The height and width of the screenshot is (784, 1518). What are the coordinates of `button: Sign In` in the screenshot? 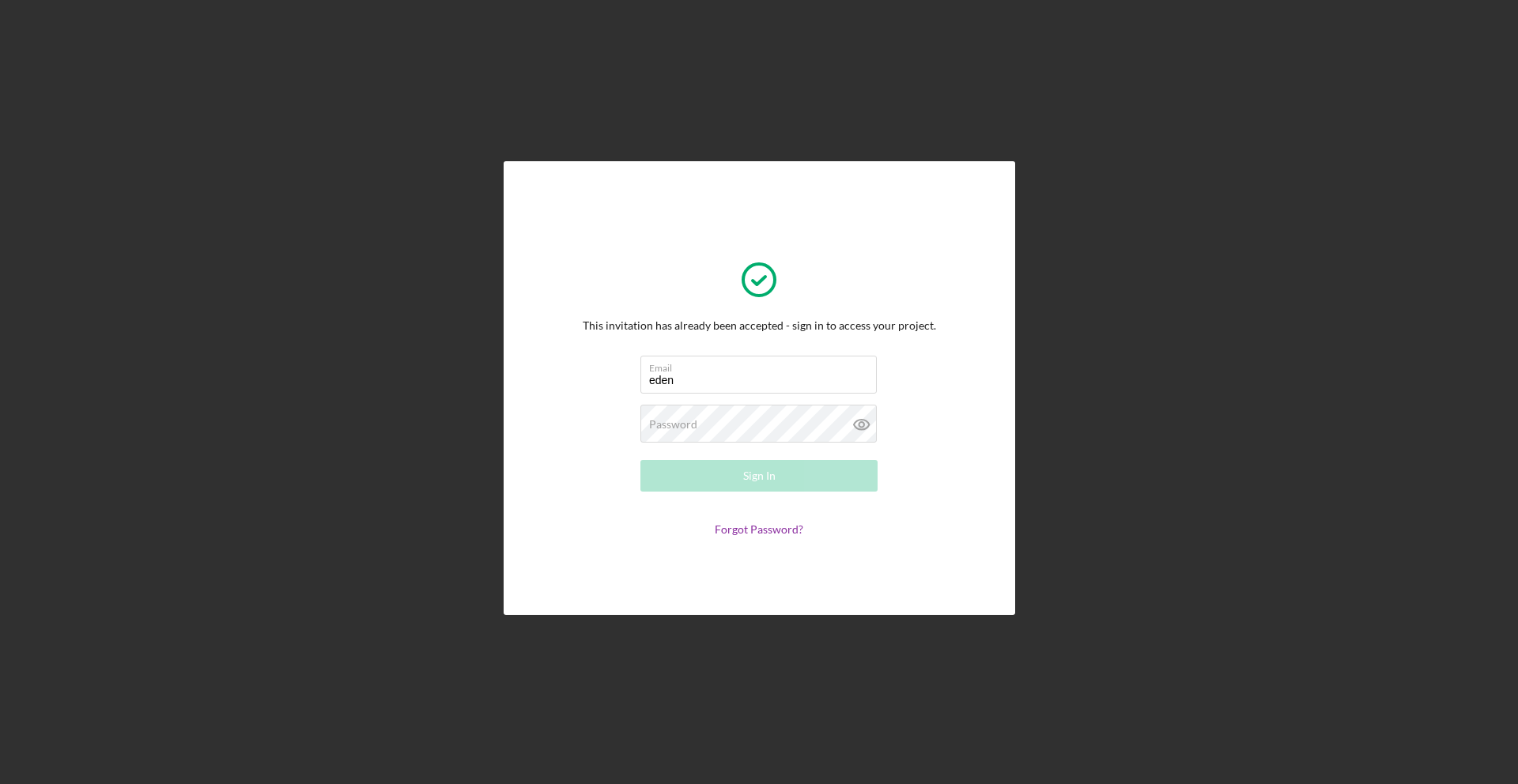 It's located at (759, 475).